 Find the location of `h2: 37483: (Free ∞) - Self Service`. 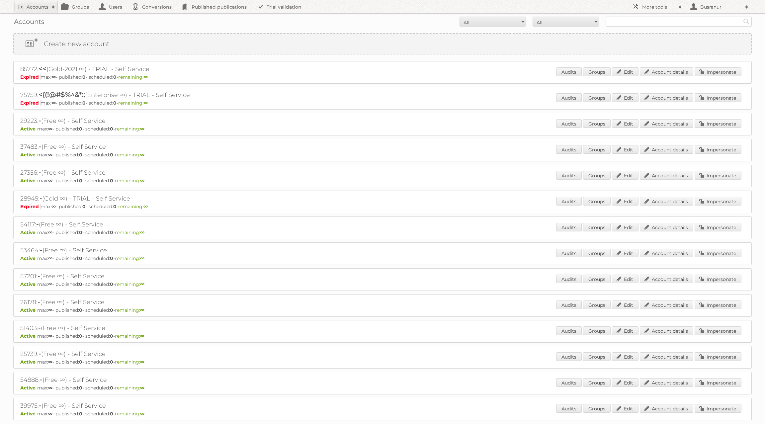

h2: 37483: (Free ∞) - Self Service is located at coordinates (136, 147).